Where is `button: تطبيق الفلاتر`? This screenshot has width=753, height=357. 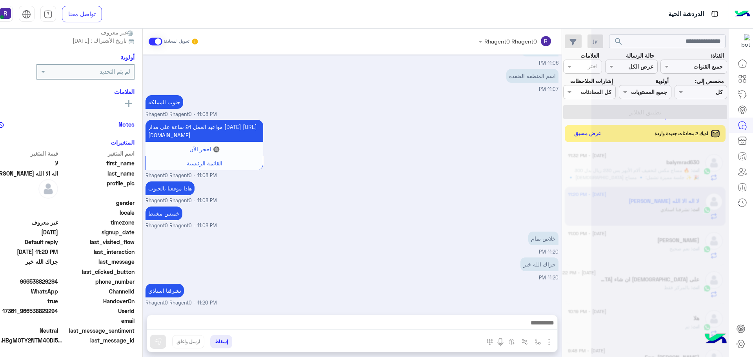
button: تطبيق الفلاتر is located at coordinates (645, 112).